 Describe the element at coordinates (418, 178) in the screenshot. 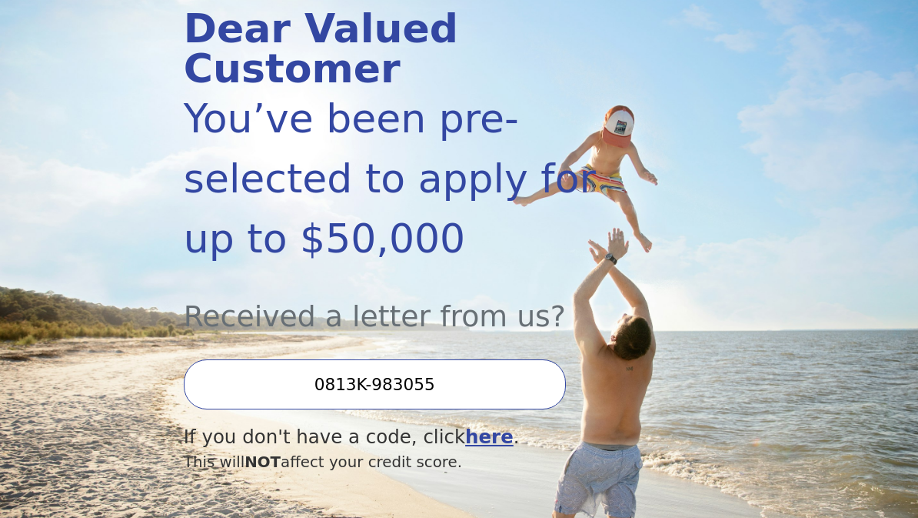

I see `div: You’ve been pre-selected to apply for up to $50,000` at that location.